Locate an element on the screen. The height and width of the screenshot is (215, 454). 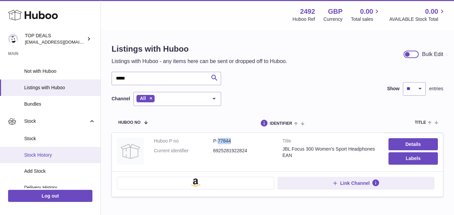
button: Link Channel is located at coordinates (356, 184).